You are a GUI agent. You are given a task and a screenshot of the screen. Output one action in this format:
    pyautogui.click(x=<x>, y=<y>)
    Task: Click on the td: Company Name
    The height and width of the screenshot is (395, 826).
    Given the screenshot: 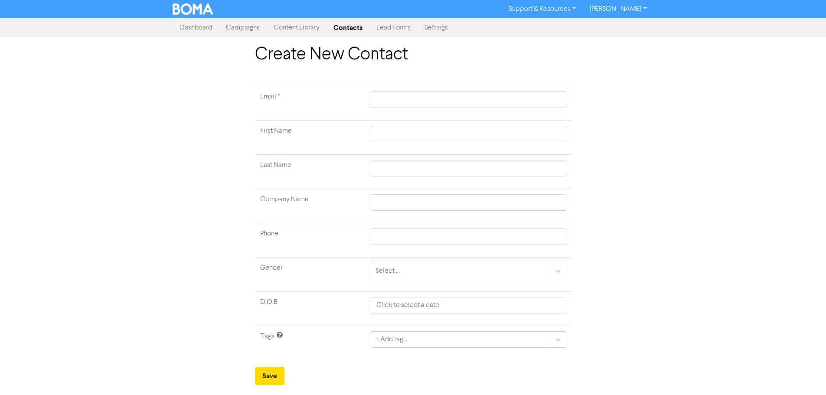 What is the action you would take?
    pyautogui.click(x=311, y=206)
    